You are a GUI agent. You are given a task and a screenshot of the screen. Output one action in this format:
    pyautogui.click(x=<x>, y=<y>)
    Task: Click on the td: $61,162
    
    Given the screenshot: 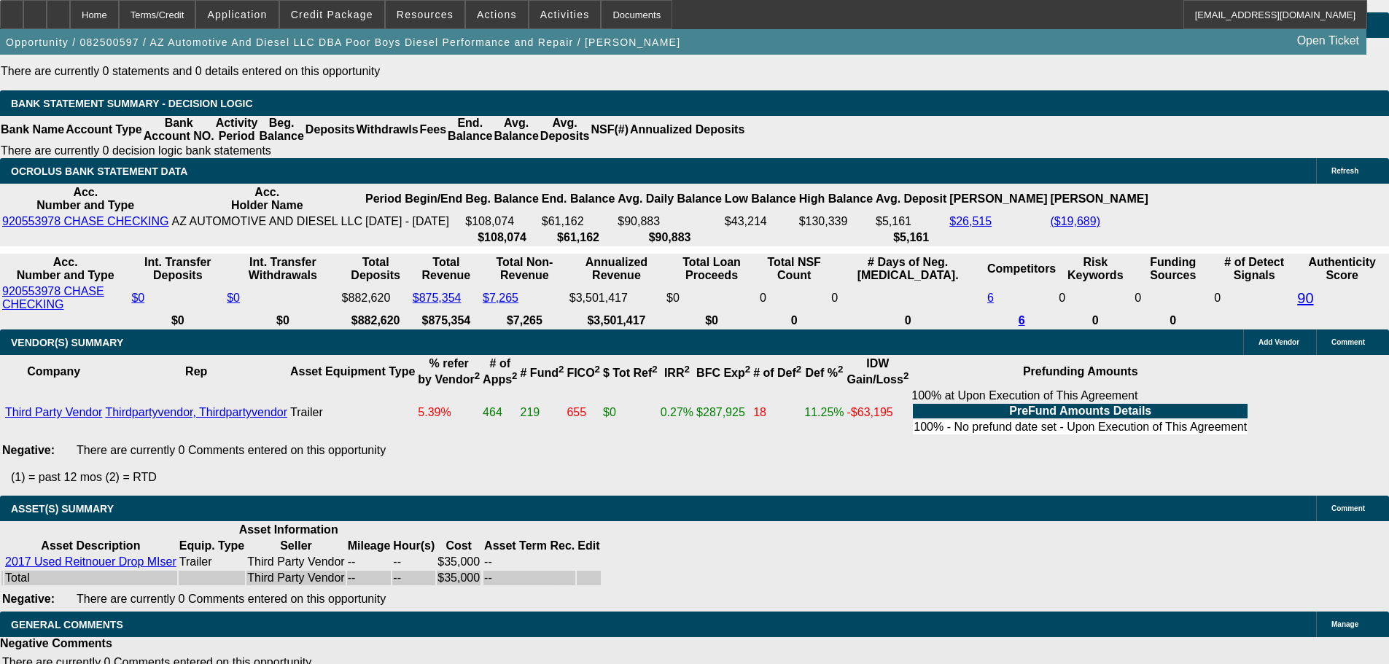 What is the action you would take?
    pyautogui.click(x=578, y=222)
    